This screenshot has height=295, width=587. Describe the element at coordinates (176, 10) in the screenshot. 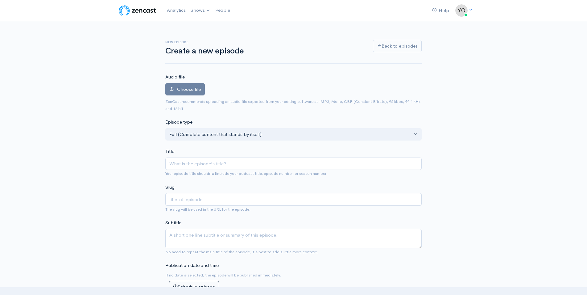

I see `a: Analytics` at that location.